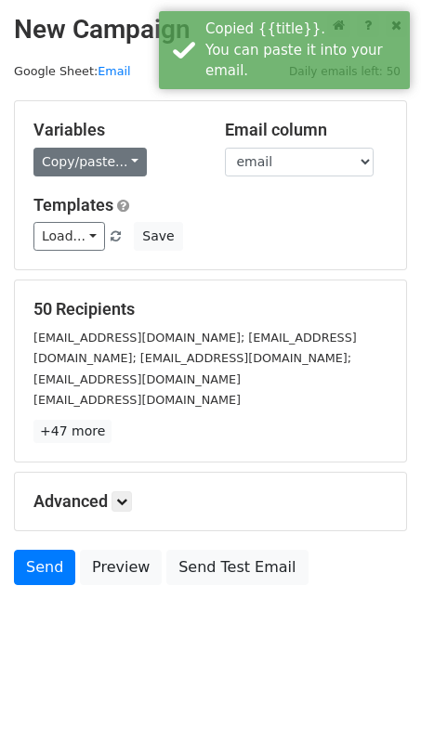 The width and height of the screenshot is (421, 755). What do you see at coordinates (90, 162) in the screenshot?
I see `a: Copy/paste...` at bounding box center [90, 162].